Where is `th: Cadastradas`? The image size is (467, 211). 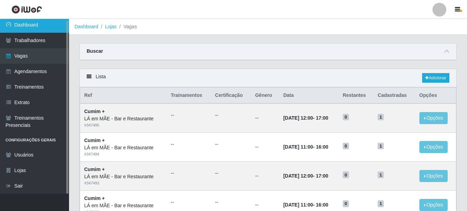
th: Cadastradas is located at coordinates (394, 96).